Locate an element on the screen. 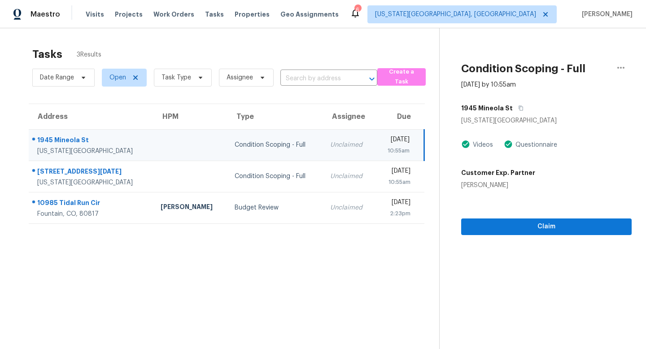  div: Fountain, CO, 80817 is located at coordinates (91, 214).